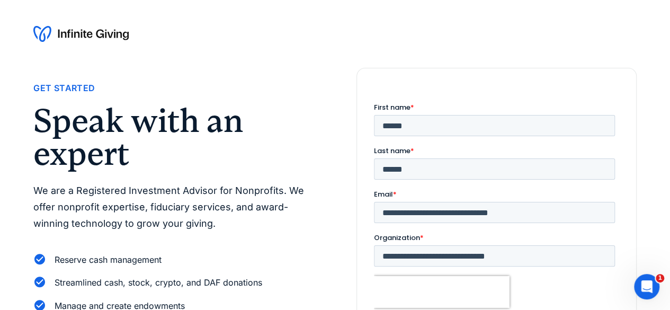  Describe the element at coordinates (173, 207) in the screenshot. I see `p: We are a Registered Investment Advisor for Nonprofits. We offer nonprofit expertise, fiduciary se...` at that location.